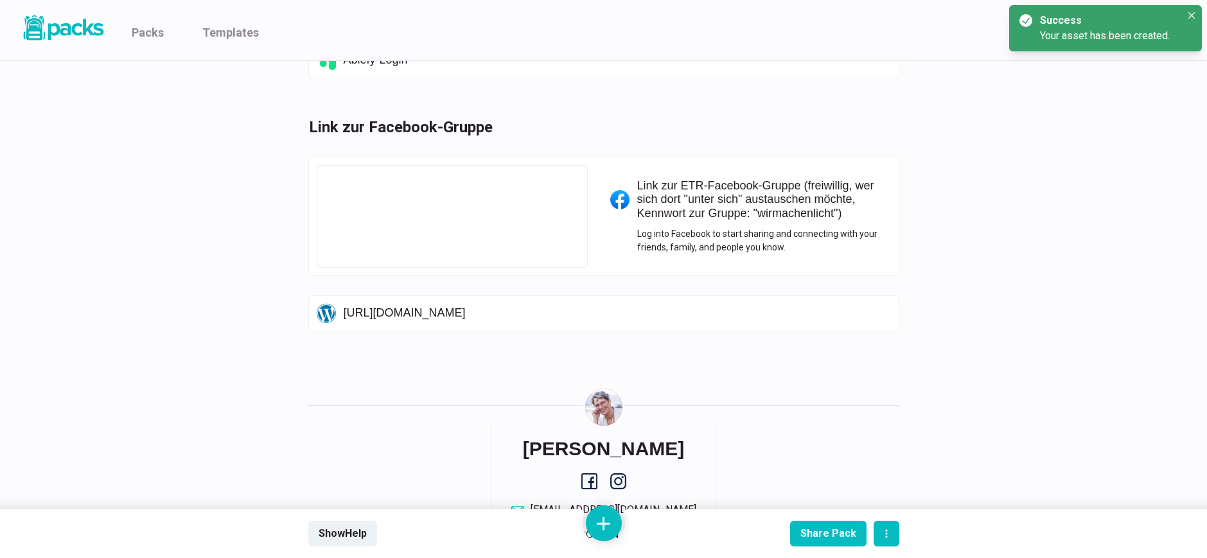 The height and width of the screenshot is (558, 1207). Describe the element at coordinates (589, 481) in the screenshot. I see `a: facebook` at that location.